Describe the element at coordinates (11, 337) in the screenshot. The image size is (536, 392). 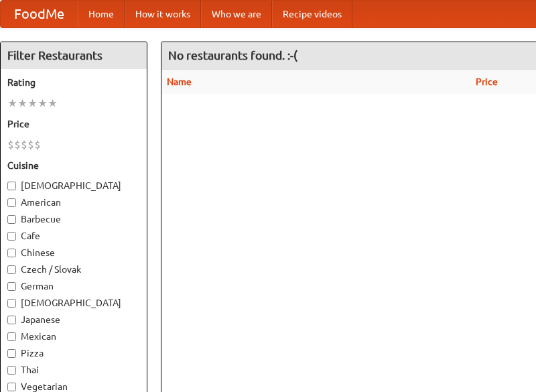
I see `input: Mexican` at that location.